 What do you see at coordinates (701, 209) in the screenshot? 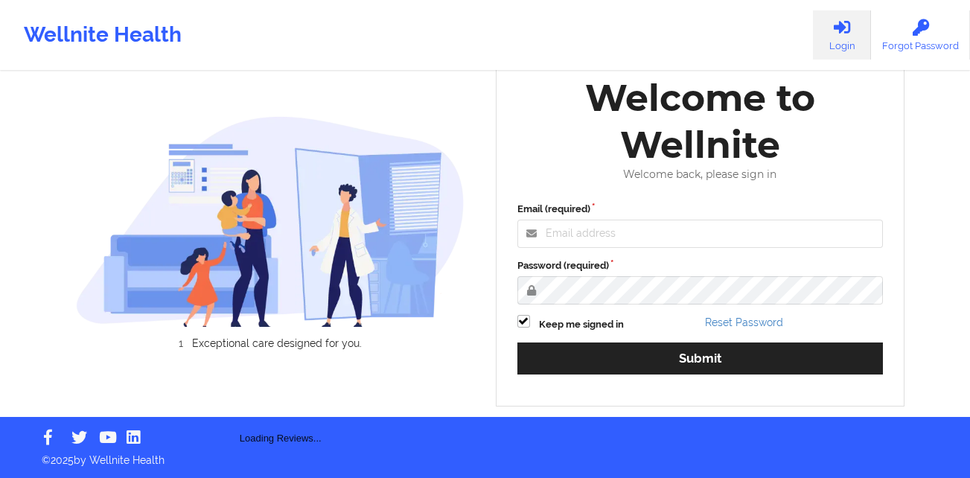
I see `label: Email (required)` at bounding box center [701, 209].